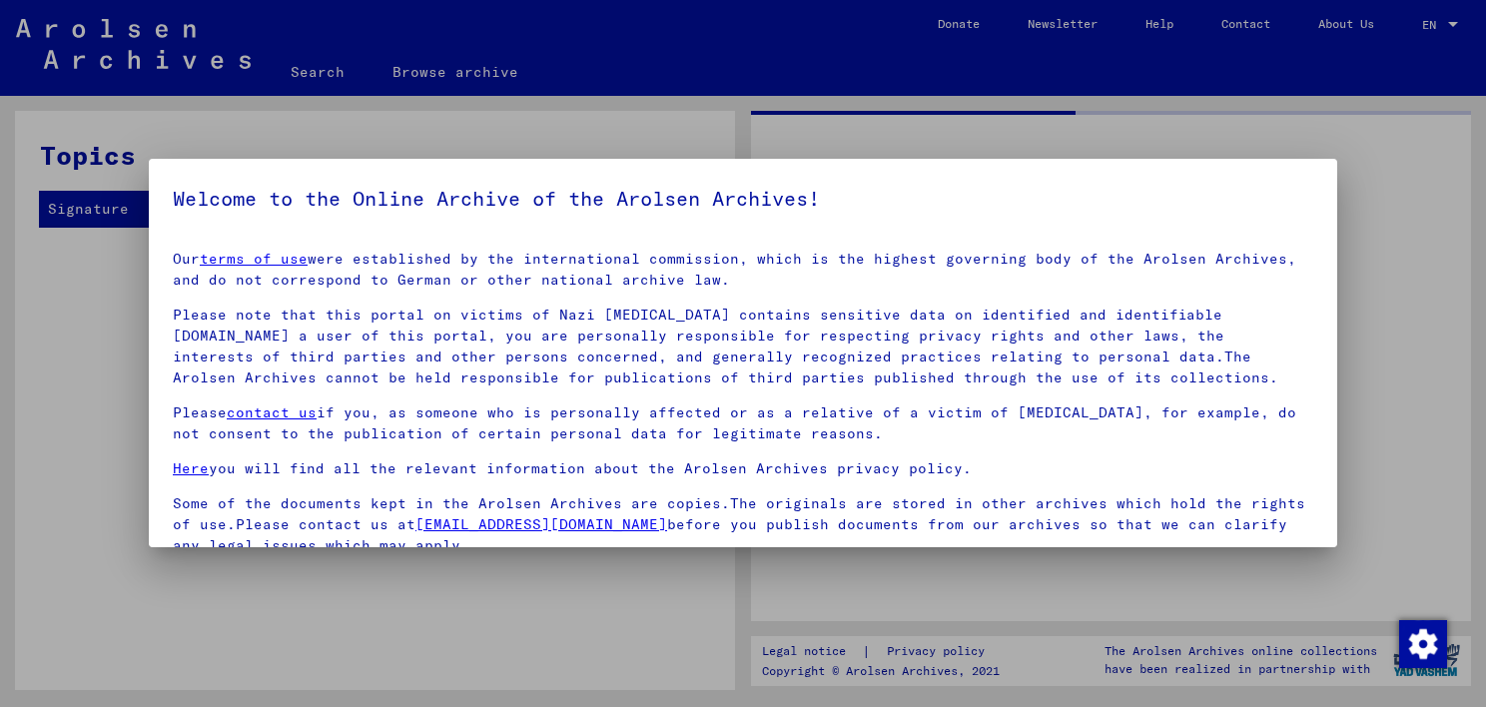  What do you see at coordinates (743, 270) in the screenshot?
I see `p: Our were established by the international commission, which is the highest governing body of the ...` at bounding box center [743, 270].